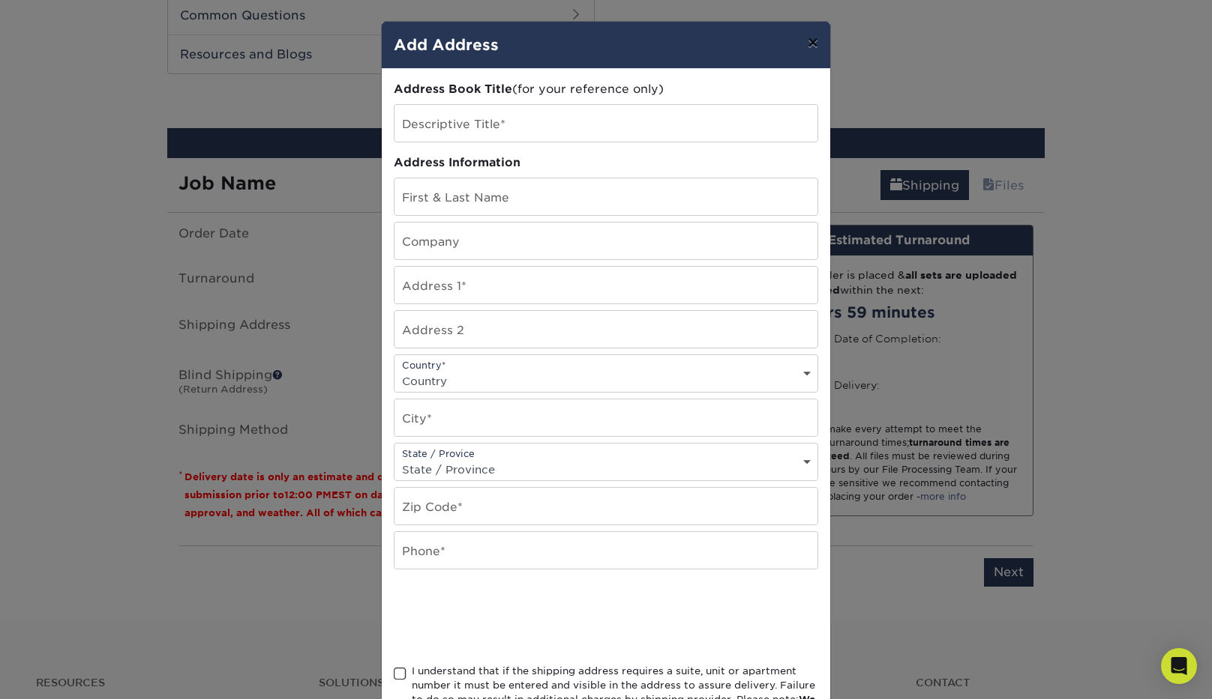 The height and width of the screenshot is (699, 1212). Describe the element at coordinates (1179, 666) in the screenshot. I see `div: Open Intercom Messenger` at that location.